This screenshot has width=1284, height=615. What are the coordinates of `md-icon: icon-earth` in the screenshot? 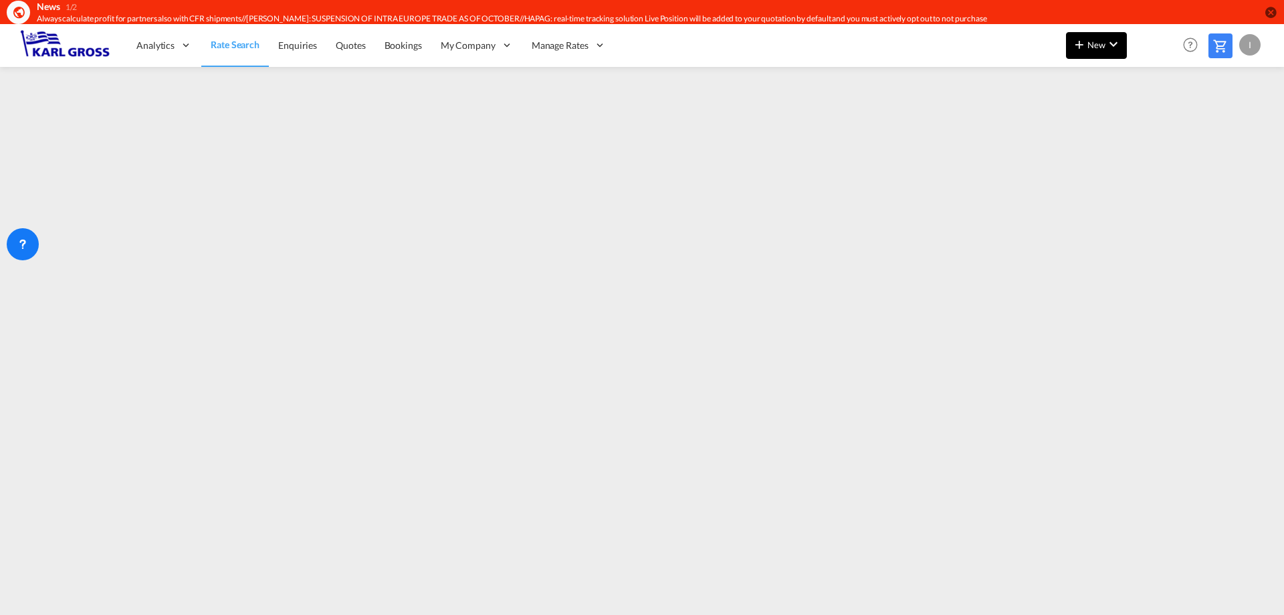 It's located at (19, 12).